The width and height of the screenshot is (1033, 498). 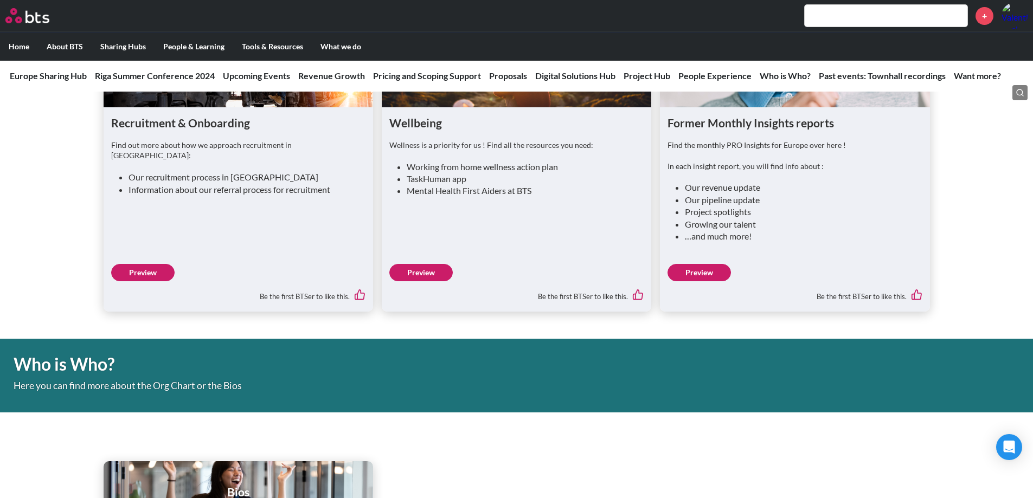 What do you see at coordinates (575, 75) in the screenshot?
I see `a: Digital Solutions Hub` at bounding box center [575, 75].